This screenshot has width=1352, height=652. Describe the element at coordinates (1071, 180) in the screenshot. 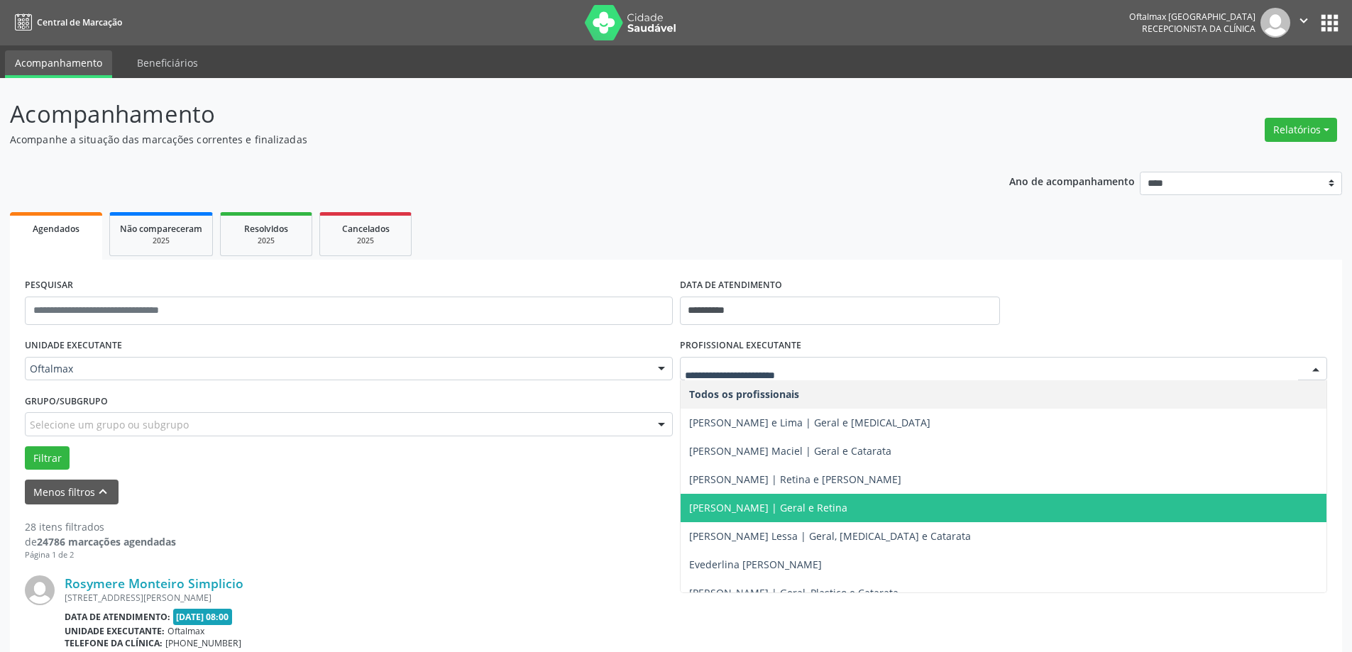

I see `p: Ano de acompanhamento` at that location.